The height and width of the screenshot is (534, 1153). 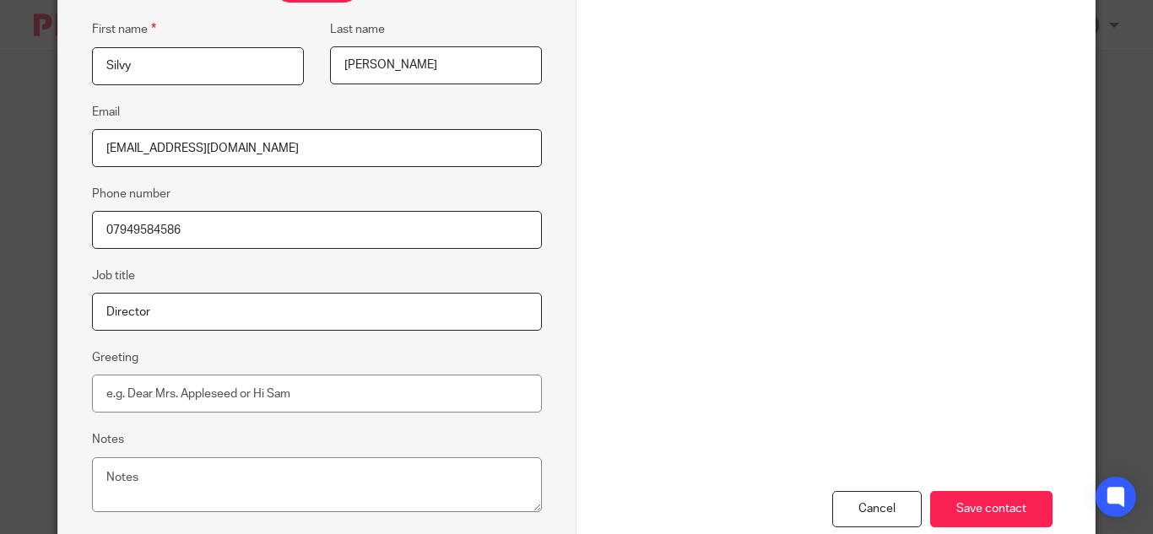 What do you see at coordinates (115, 358) in the screenshot?
I see `label: Greeting` at bounding box center [115, 358].